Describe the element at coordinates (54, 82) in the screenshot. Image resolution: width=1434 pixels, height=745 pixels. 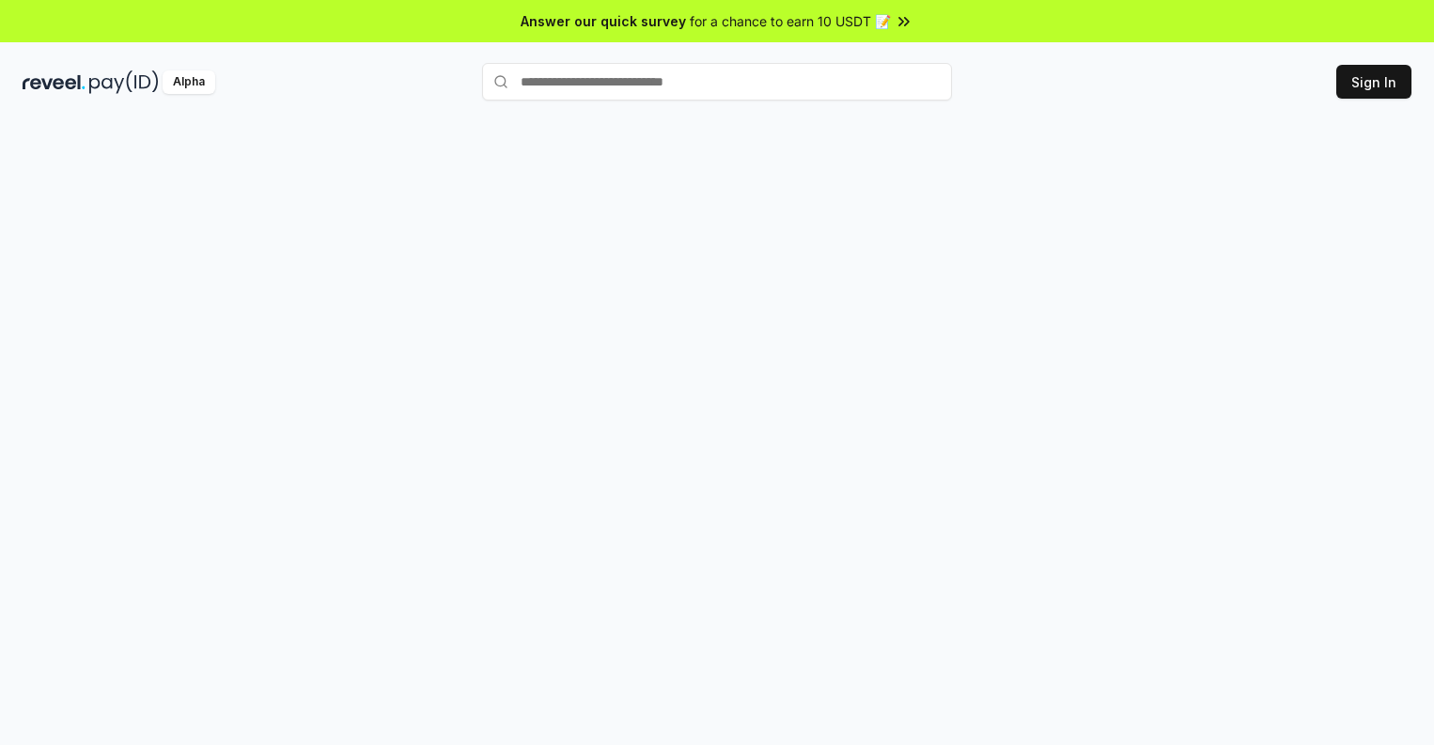
I see `img: reveel_dark` at that location.